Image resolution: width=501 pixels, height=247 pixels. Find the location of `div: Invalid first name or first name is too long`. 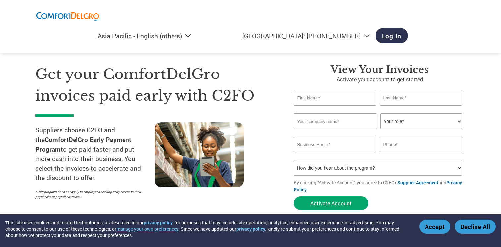

div: Invalid first name or first name is too long is located at coordinates (335, 108).